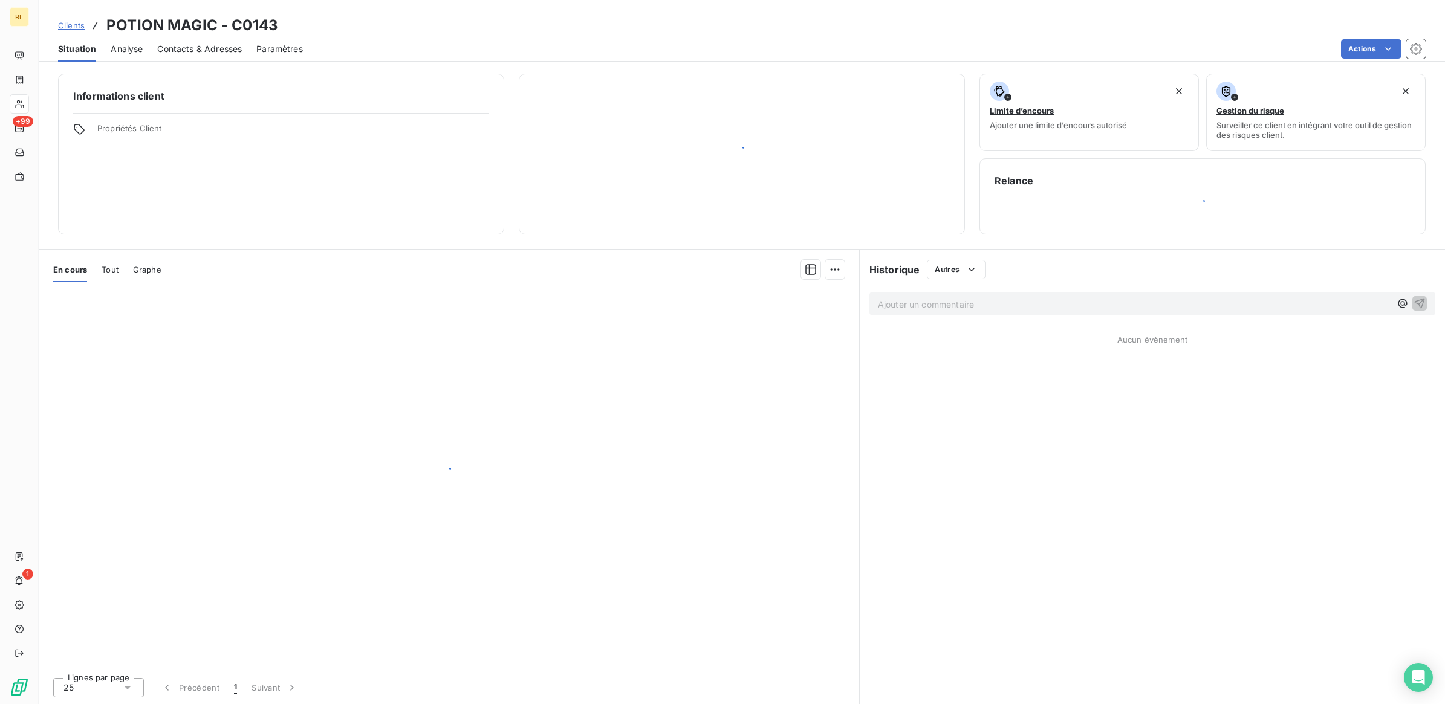 This screenshot has height=704, width=1445. What do you see at coordinates (199, 49) in the screenshot?
I see `span: Contacts & Adresses` at bounding box center [199, 49].